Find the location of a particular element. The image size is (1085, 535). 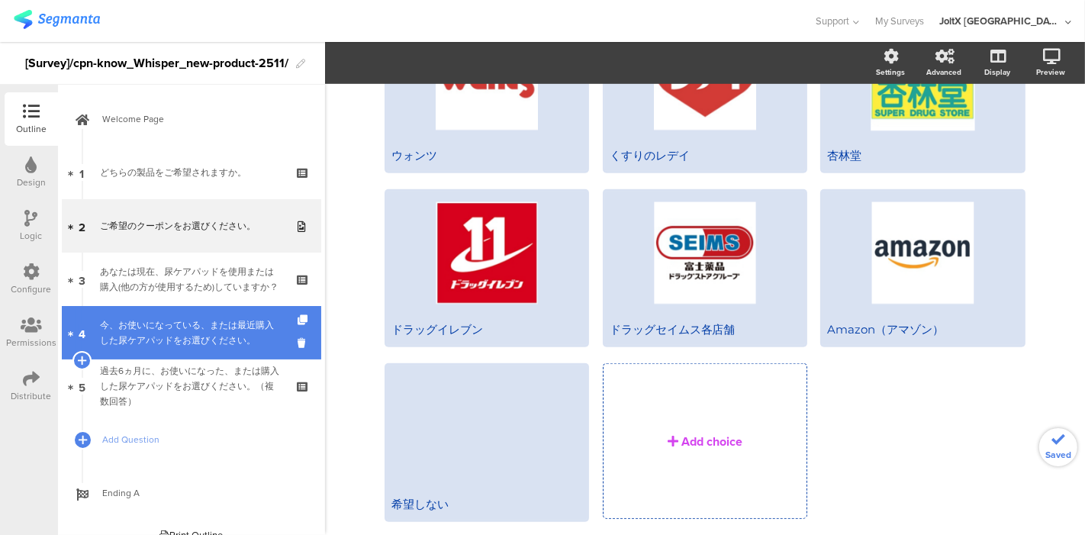

div: Distribute is located at coordinates (31, 396).